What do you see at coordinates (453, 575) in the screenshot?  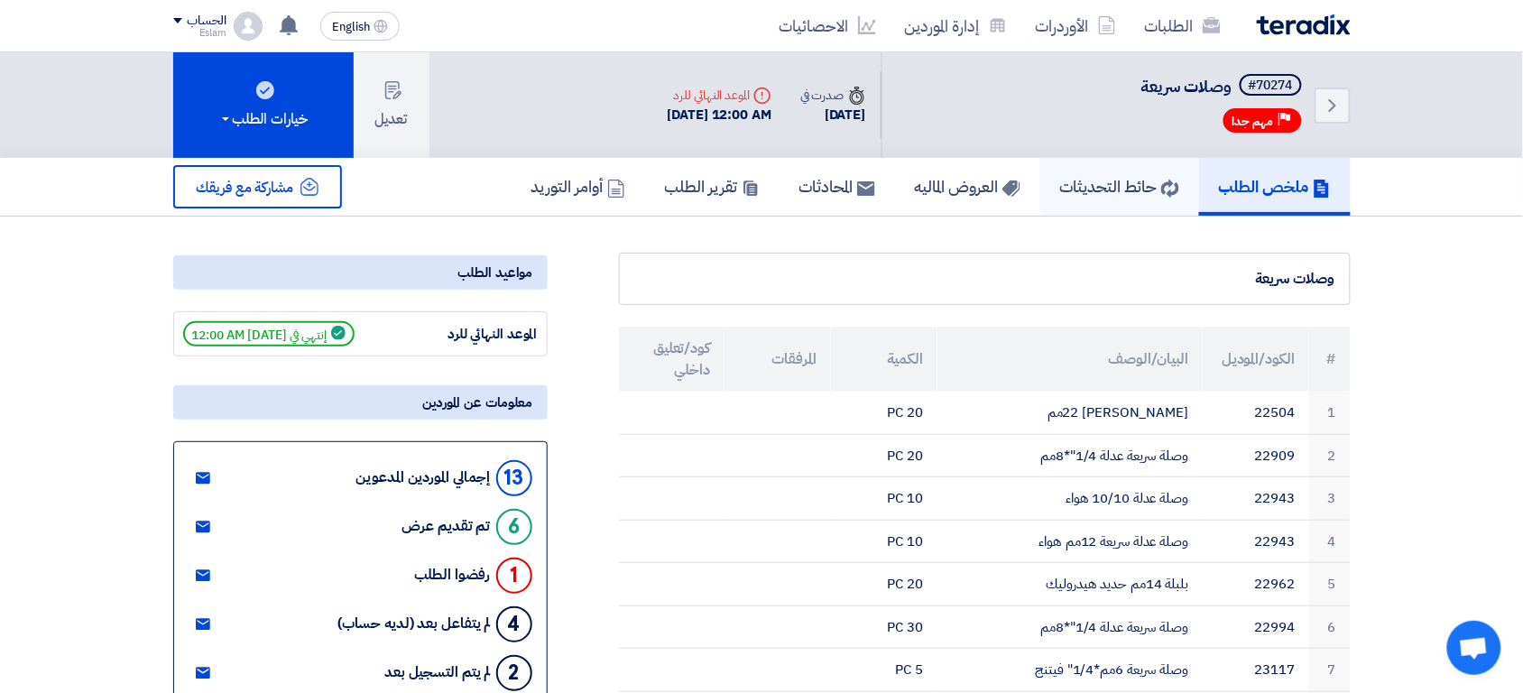 I see `div: رفضوا الطلب` at bounding box center [453, 575].